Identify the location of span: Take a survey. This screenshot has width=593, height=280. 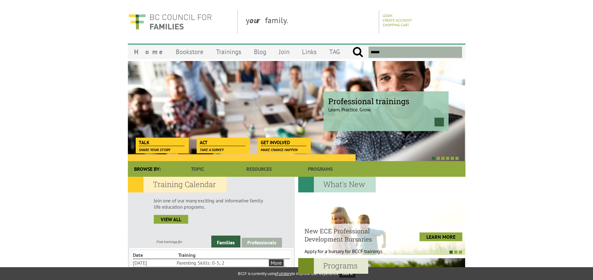
(212, 149).